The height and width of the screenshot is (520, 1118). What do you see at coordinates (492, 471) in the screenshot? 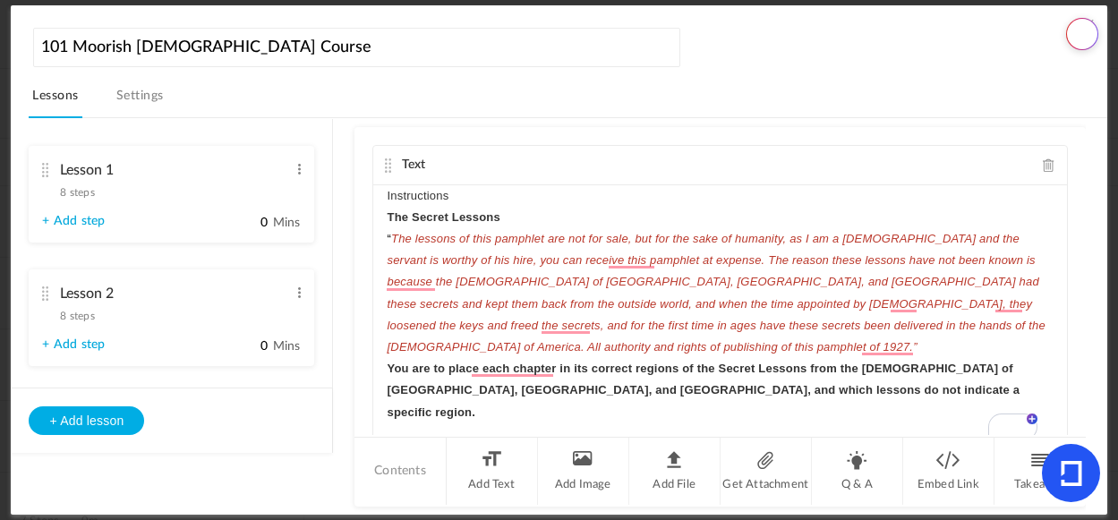
I see `li: Add Text` at bounding box center [492, 471].